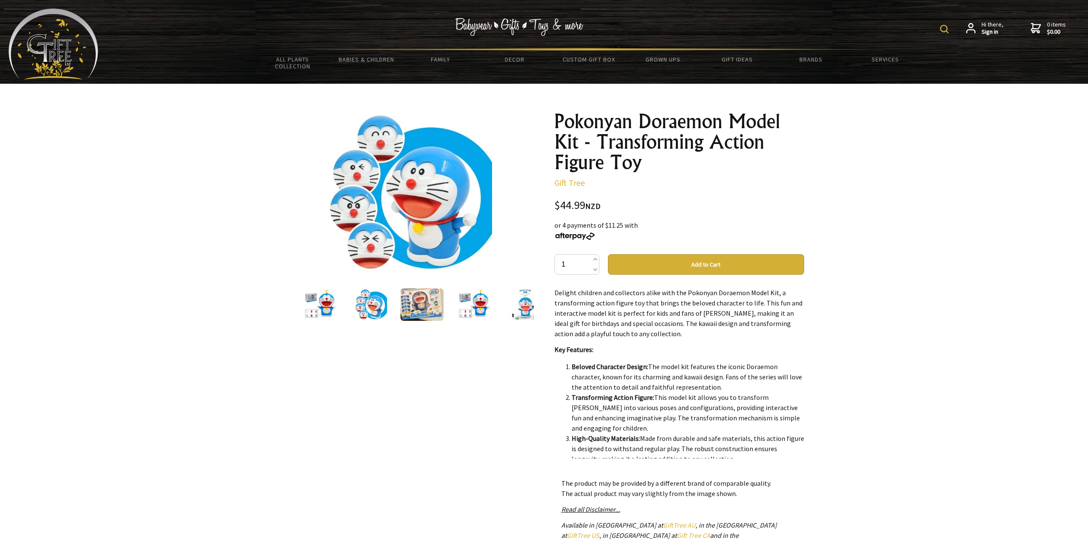  What do you see at coordinates (737, 59) in the screenshot?
I see `a: Gift Ideas` at bounding box center [737, 59].